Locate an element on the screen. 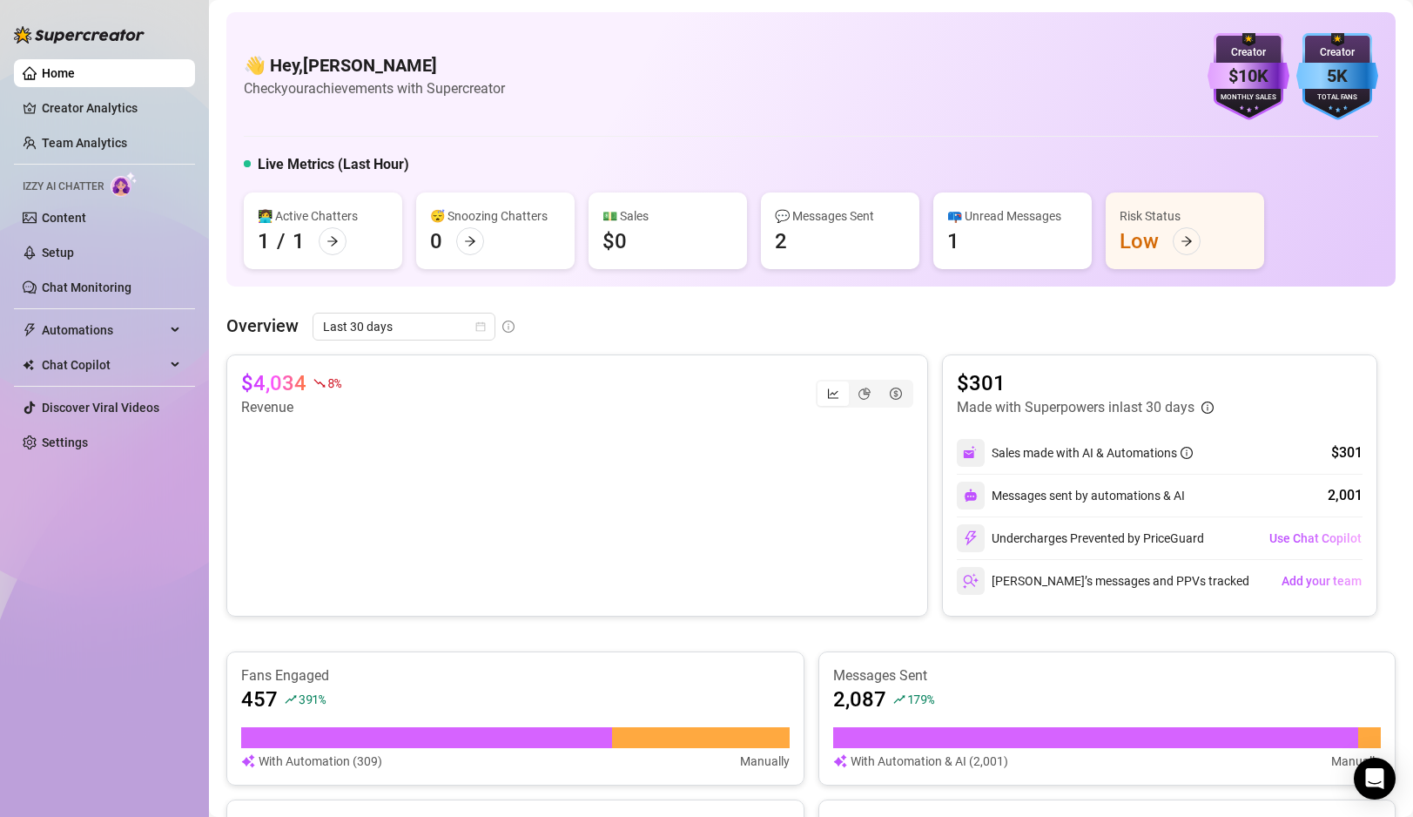  article: Overview is located at coordinates (262, 326).